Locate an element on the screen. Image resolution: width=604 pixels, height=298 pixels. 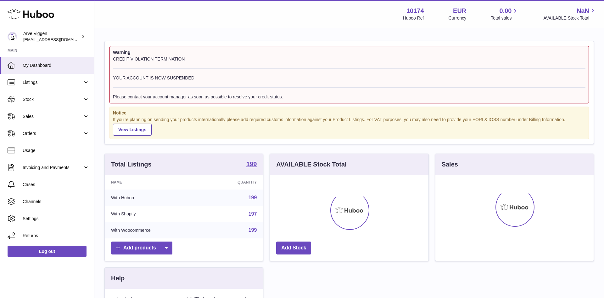
h3: Total Listings is located at coordinates (131, 164).